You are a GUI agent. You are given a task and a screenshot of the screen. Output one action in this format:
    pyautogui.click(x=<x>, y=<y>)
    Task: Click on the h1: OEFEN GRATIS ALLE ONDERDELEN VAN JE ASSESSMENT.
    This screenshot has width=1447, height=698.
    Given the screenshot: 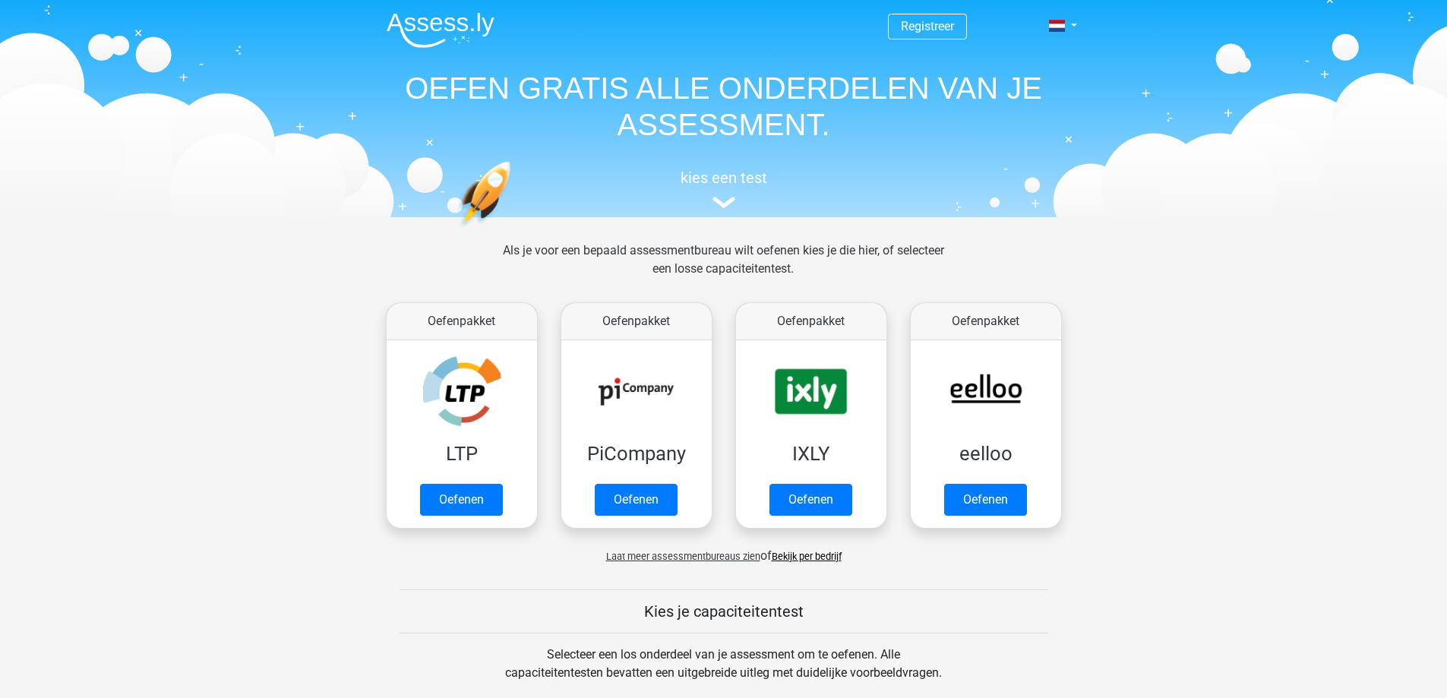 What is the action you would take?
    pyautogui.click(x=724, y=106)
    